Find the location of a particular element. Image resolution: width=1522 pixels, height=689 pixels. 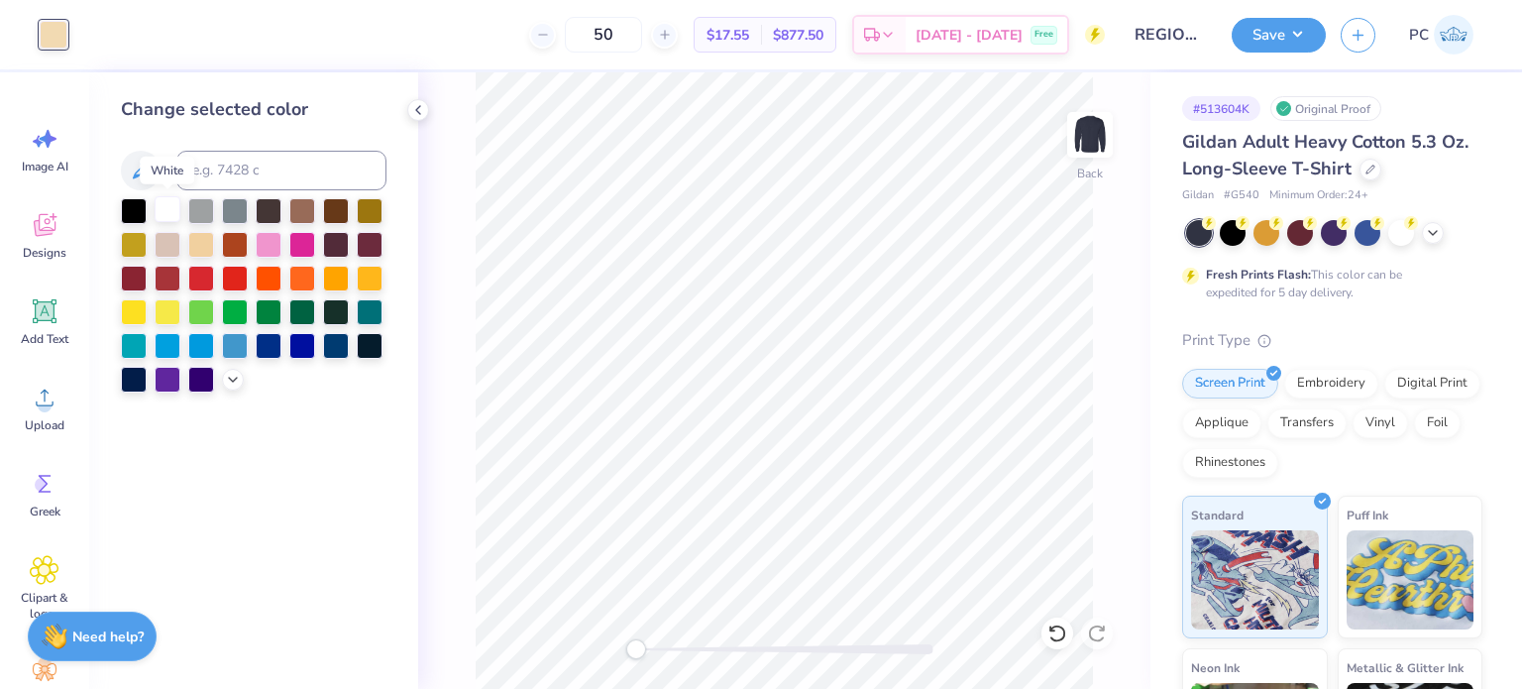

strong: Fresh Prints Flash: is located at coordinates (1258, 274).